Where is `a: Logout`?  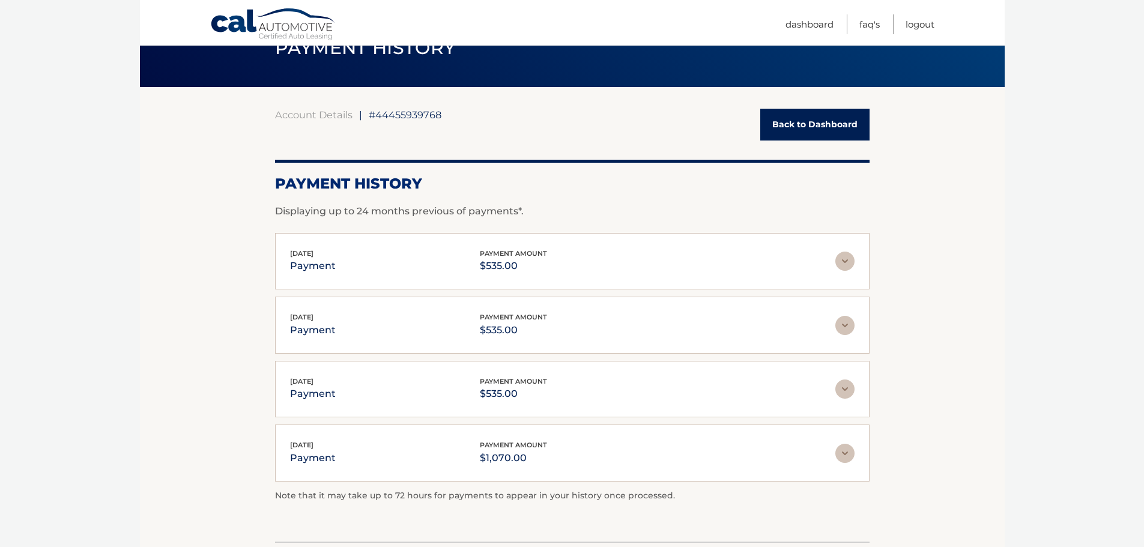 a: Logout is located at coordinates (920, 24).